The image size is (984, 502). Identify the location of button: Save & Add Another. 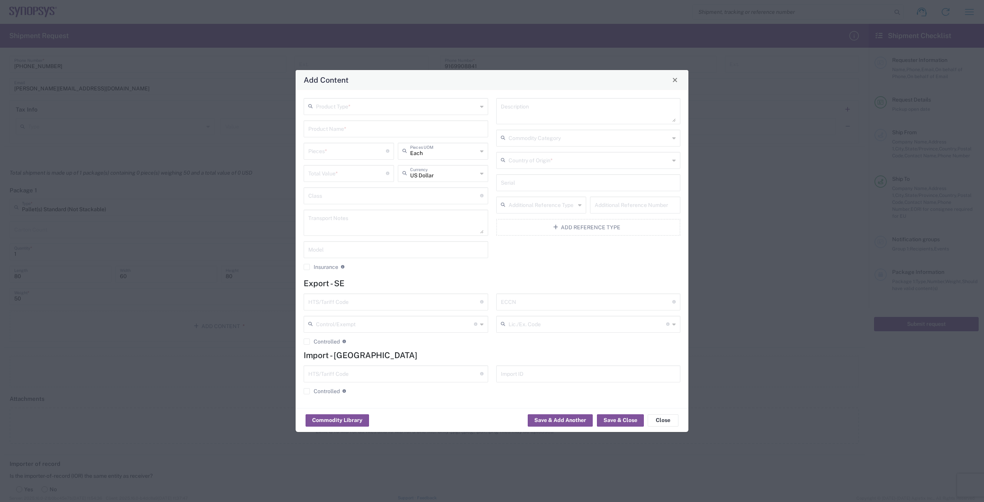
(560, 420).